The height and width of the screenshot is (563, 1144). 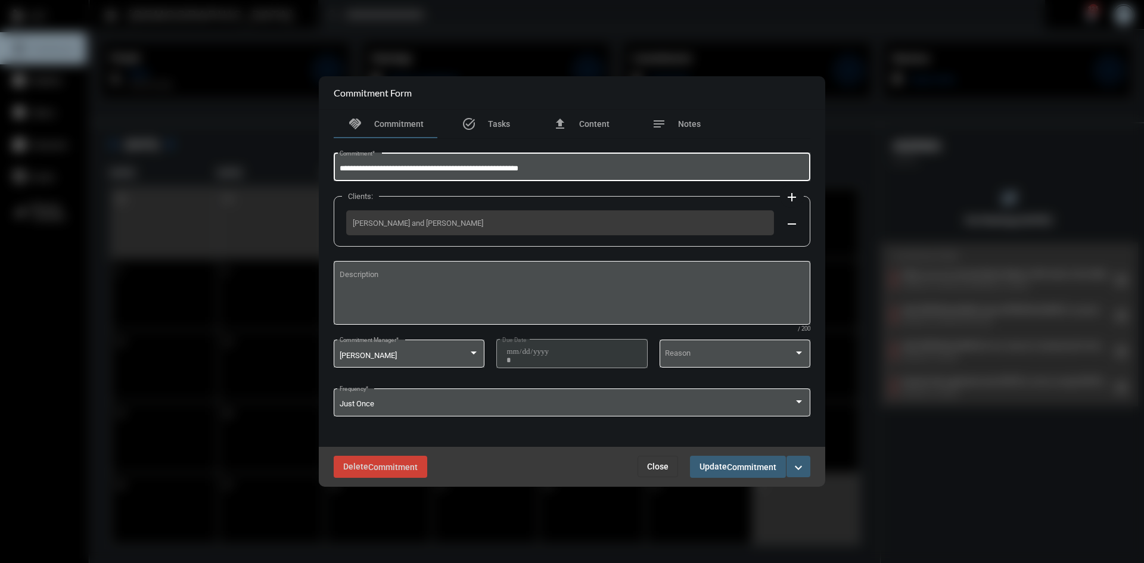 I want to click on mat-icon: remove, so click(x=792, y=224).